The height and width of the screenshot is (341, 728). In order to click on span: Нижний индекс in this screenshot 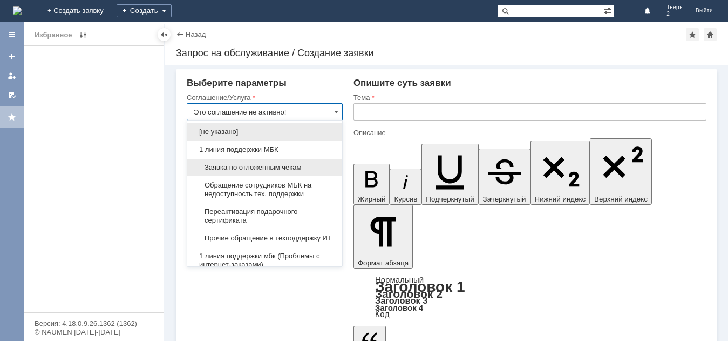, I will do `click(560, 199)`.